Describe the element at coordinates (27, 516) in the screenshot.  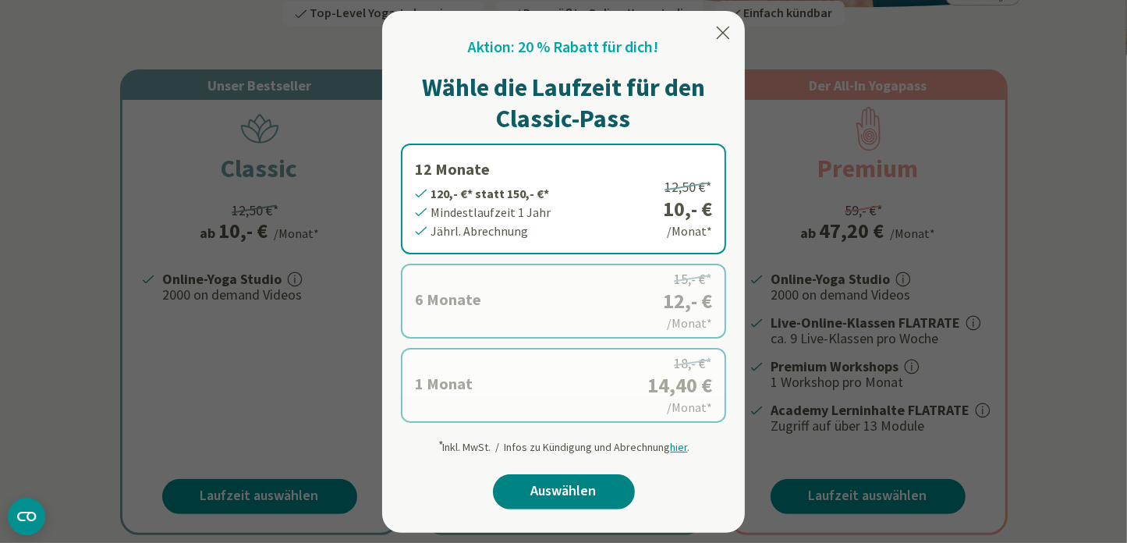
I see `button: CMP-Widget öffnen` at that location.